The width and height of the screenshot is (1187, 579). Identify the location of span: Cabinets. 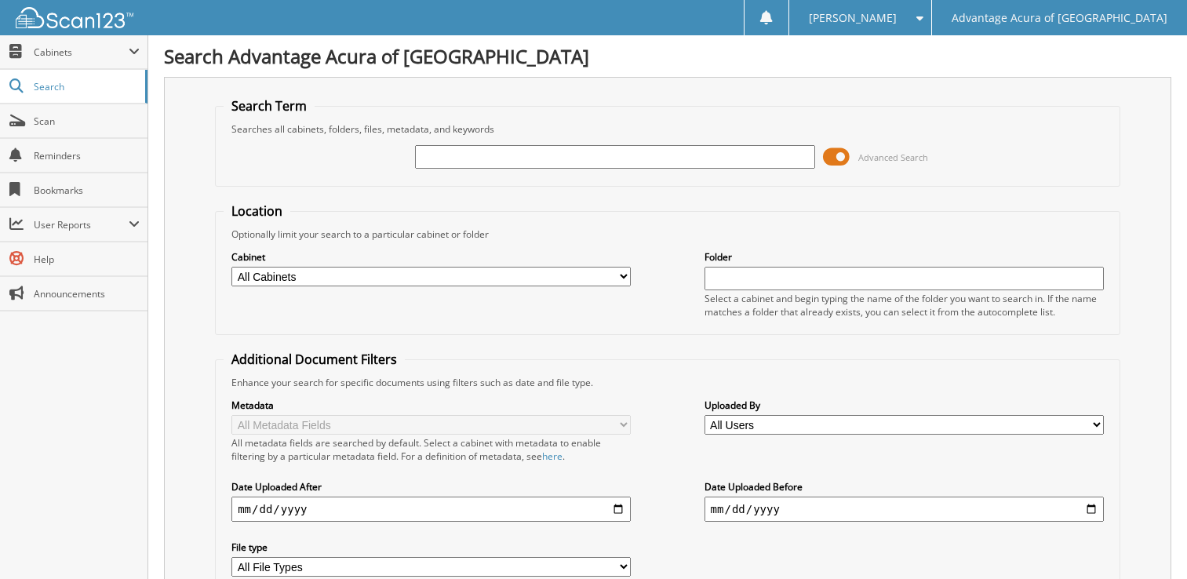
(81, 52).